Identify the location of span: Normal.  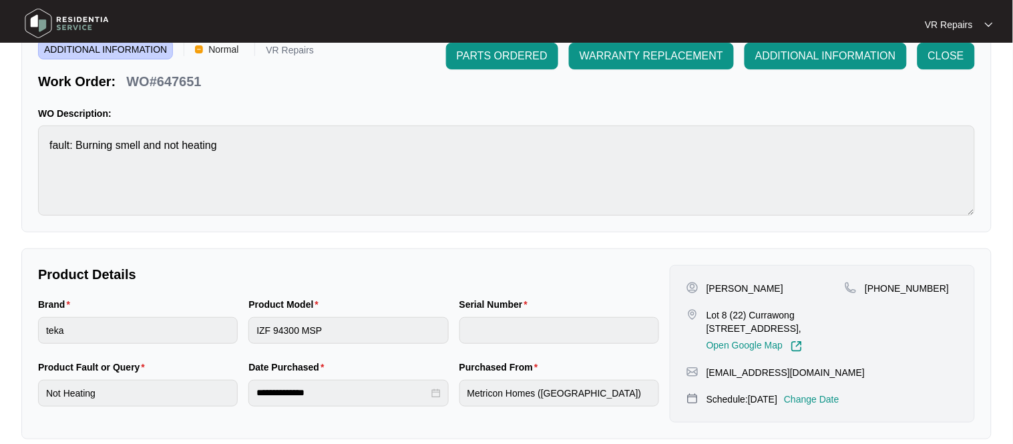
(223, 49).